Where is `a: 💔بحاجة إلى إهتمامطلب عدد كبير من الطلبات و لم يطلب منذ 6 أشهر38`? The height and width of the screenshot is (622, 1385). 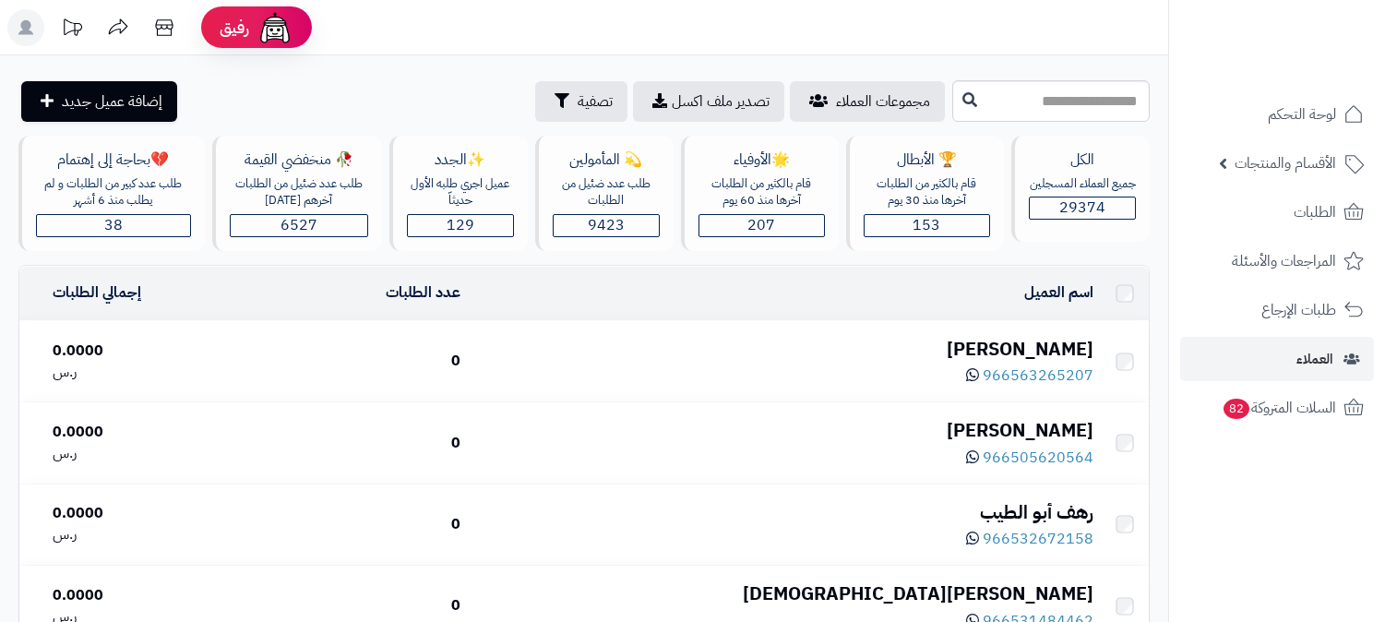 a: 💔بحاجة إلى إهتمامطلب عدد كبير من الطلبات و لم يطلب منذ 6 أشهر38 is located at coordinates (112, 193).